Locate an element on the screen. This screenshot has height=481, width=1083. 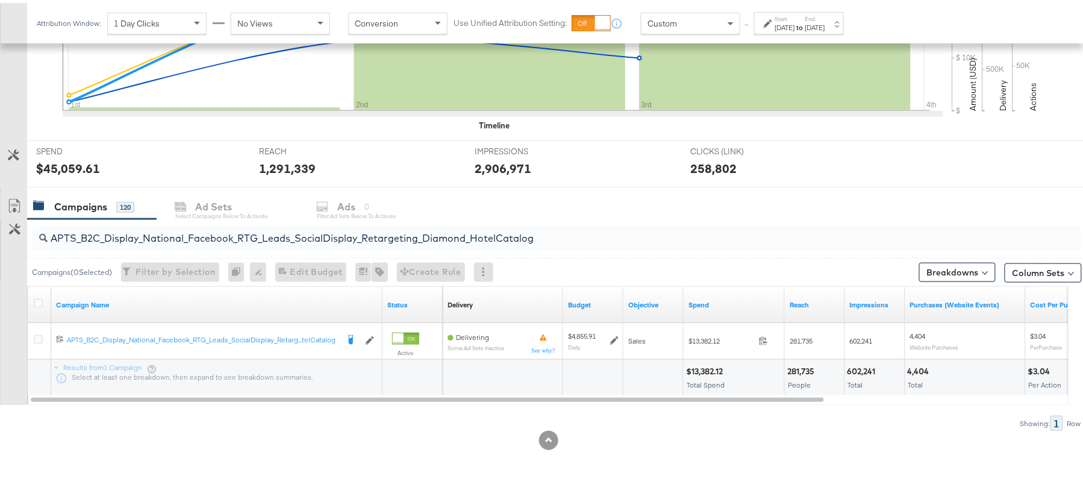
a: The number of people your ad was served to. is located at coordinates (815, 302).